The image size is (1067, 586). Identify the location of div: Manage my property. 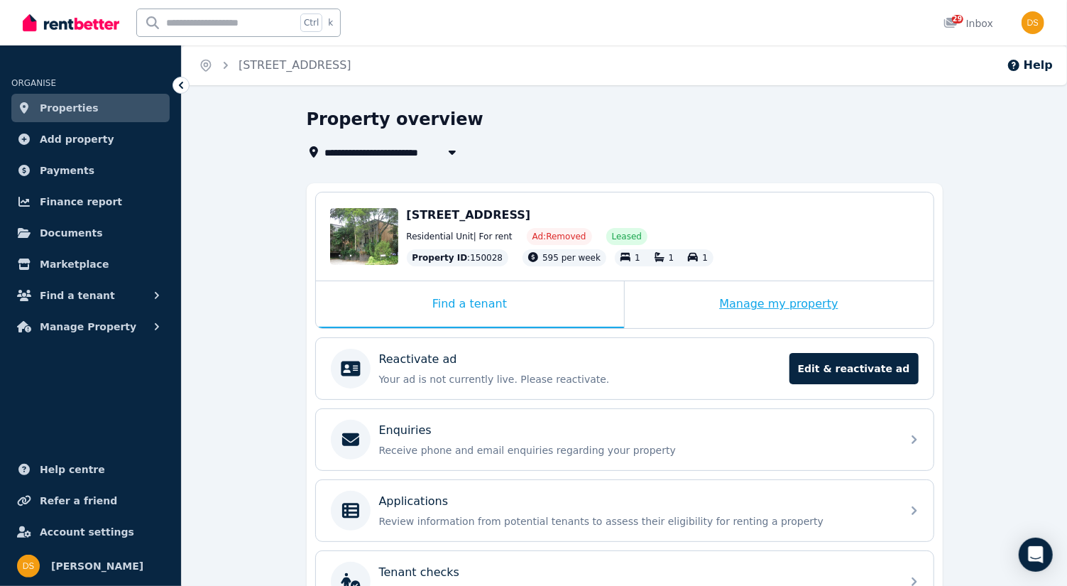
(779, 305).